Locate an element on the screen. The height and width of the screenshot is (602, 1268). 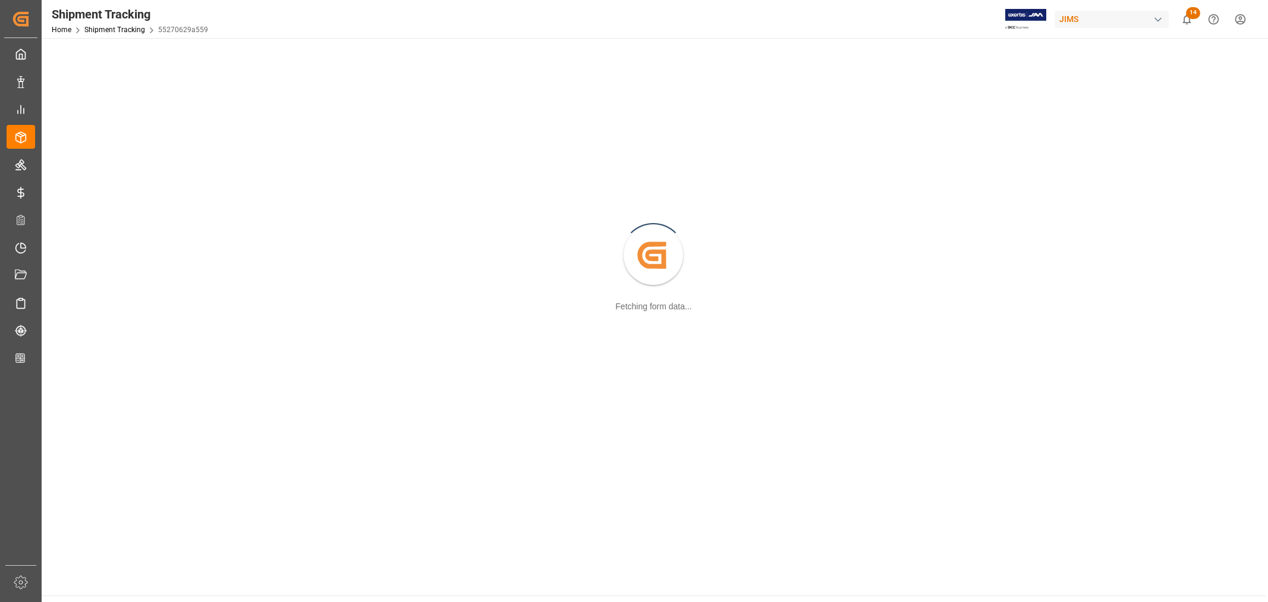
span: 14 is located at coordinates (1193, 13).